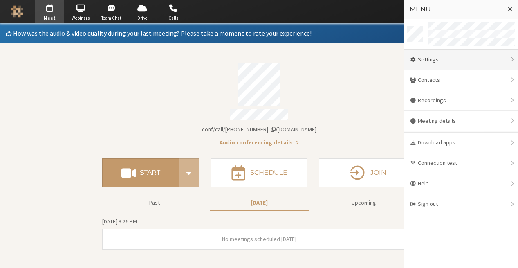 This screenshot has width=518, height=268. I want to click on h4: Join, so click(378, 173).